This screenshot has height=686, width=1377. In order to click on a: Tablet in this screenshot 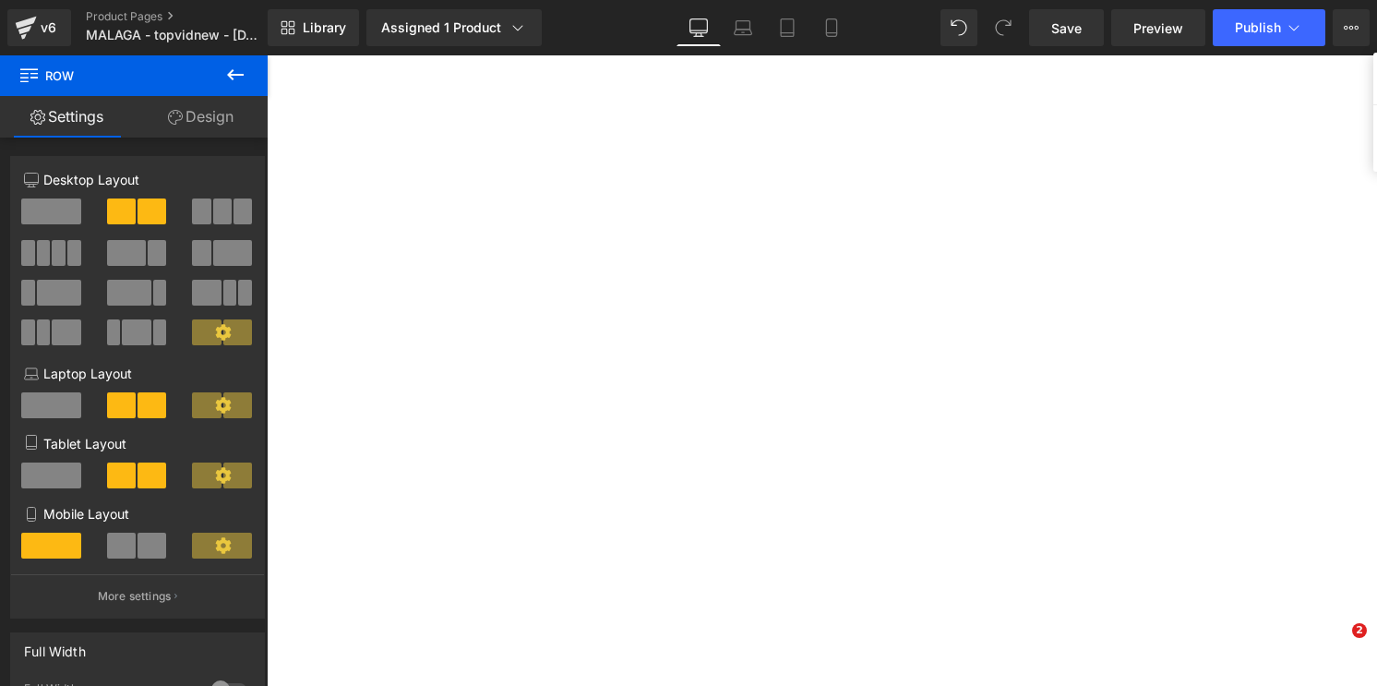, I will do `click(787, 28)`.